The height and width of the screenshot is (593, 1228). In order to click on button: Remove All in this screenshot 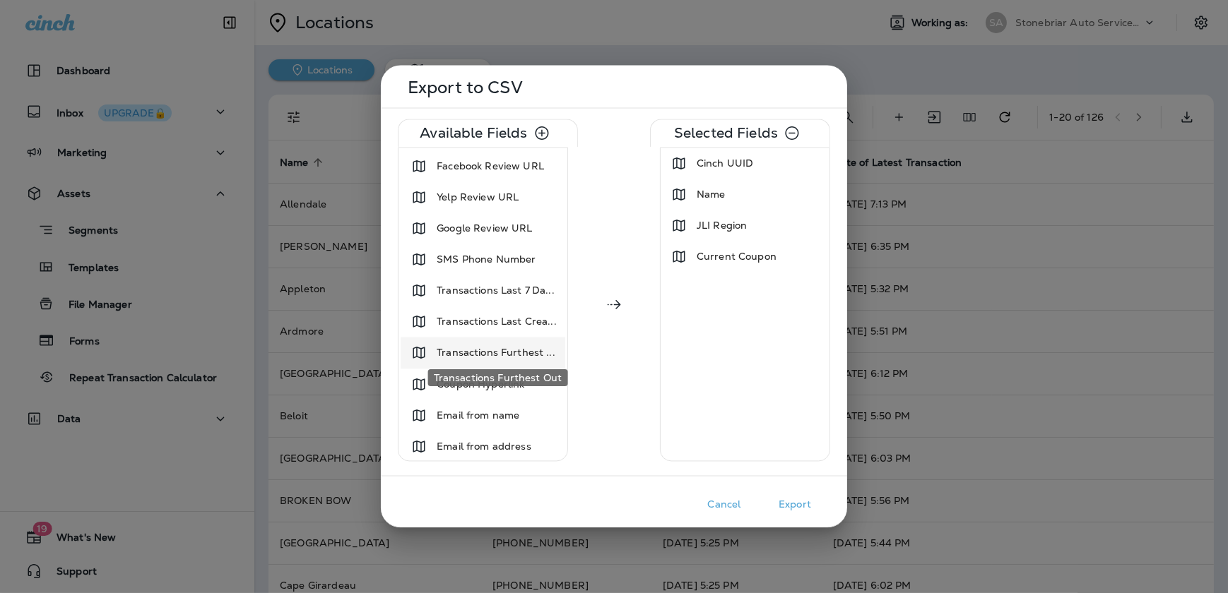, I will do `click(792, 134)`.